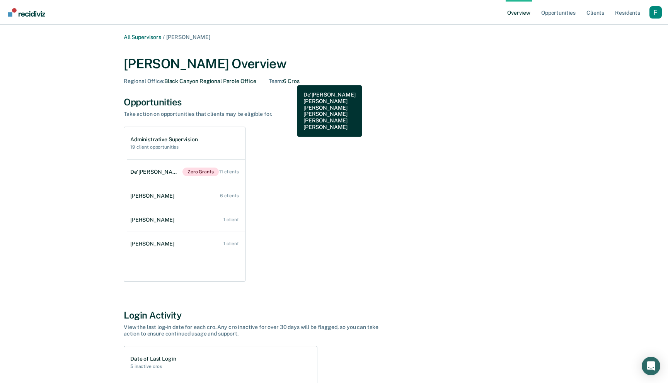  What do you see at coordinates (334, 315) in the screenshot?
I see `div: Login Activity` at bounding box center [334, 315].